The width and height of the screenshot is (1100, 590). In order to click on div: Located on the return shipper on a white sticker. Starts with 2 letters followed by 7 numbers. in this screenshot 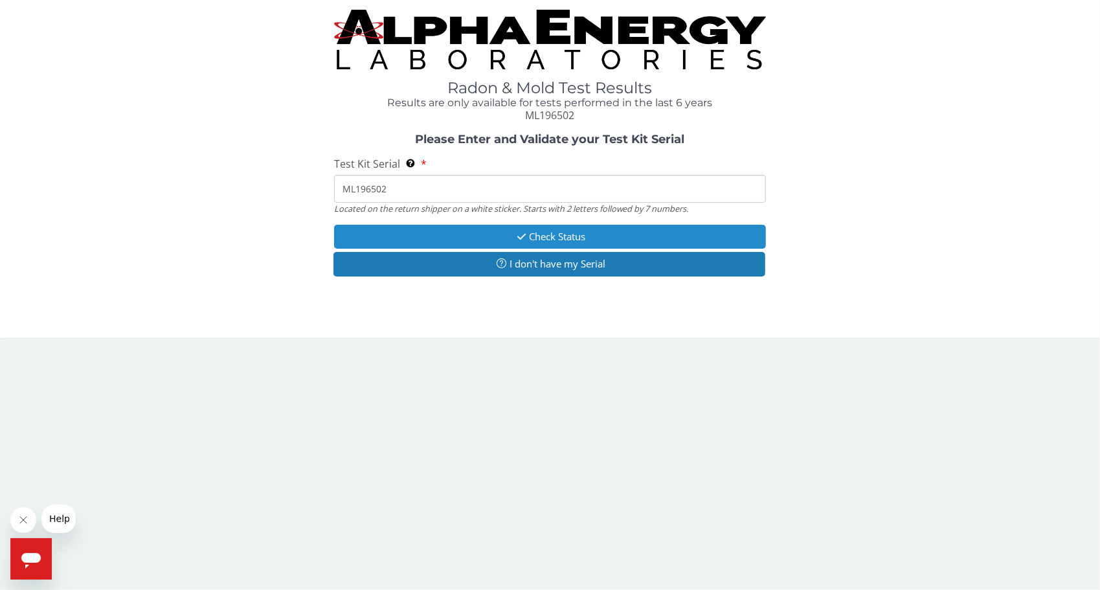, I will do `click(550, 208)`.